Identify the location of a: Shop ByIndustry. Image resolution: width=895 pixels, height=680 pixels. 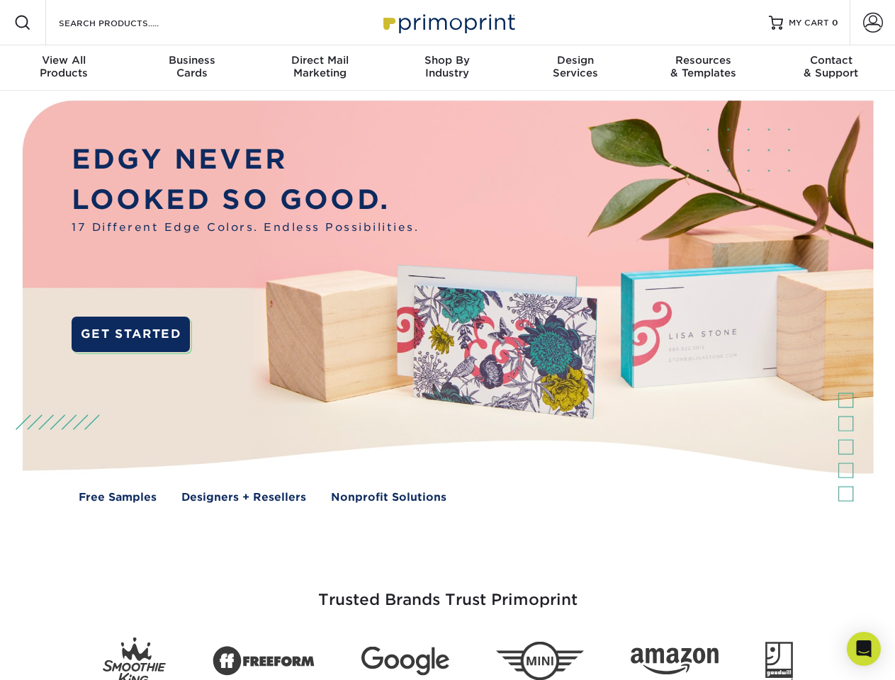
(447, 68).